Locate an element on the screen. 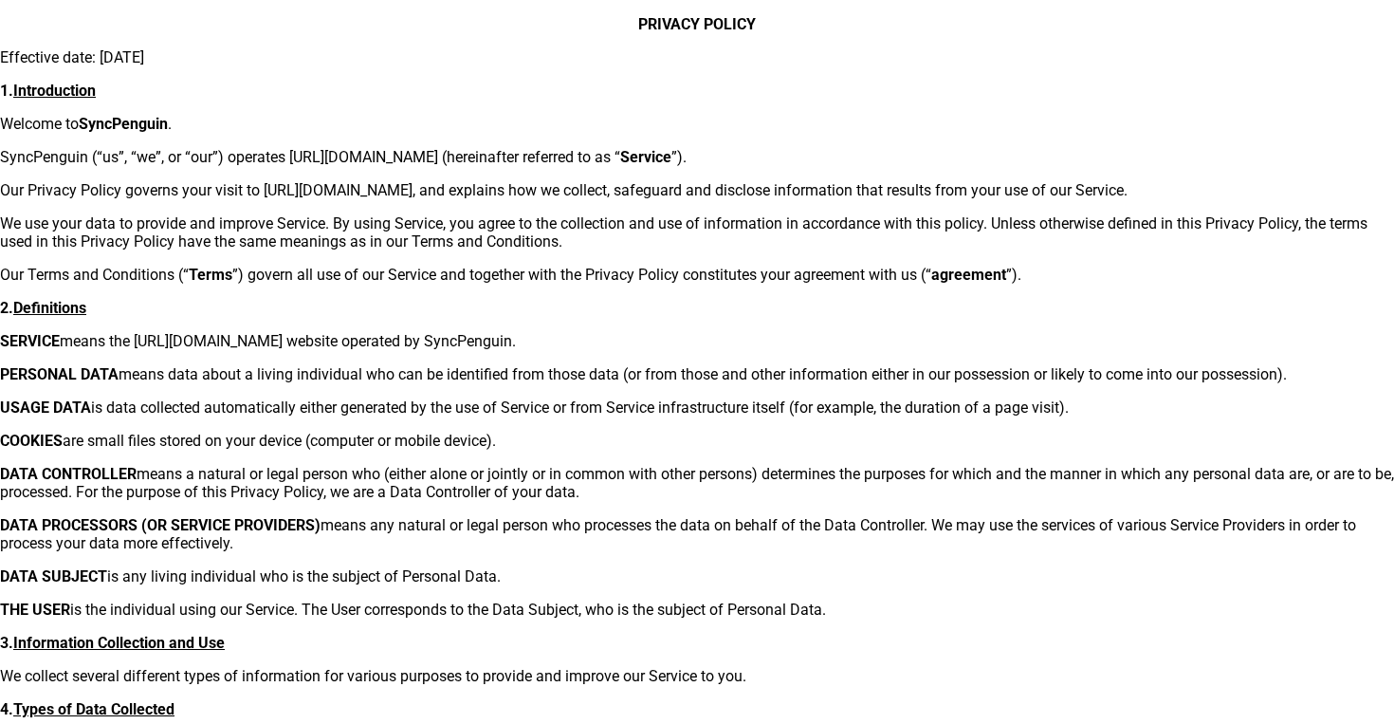 Image resolution: width=1394 pixels, height=724 pixels. strong: SyncPenguin is located at coordinates (123, 123).